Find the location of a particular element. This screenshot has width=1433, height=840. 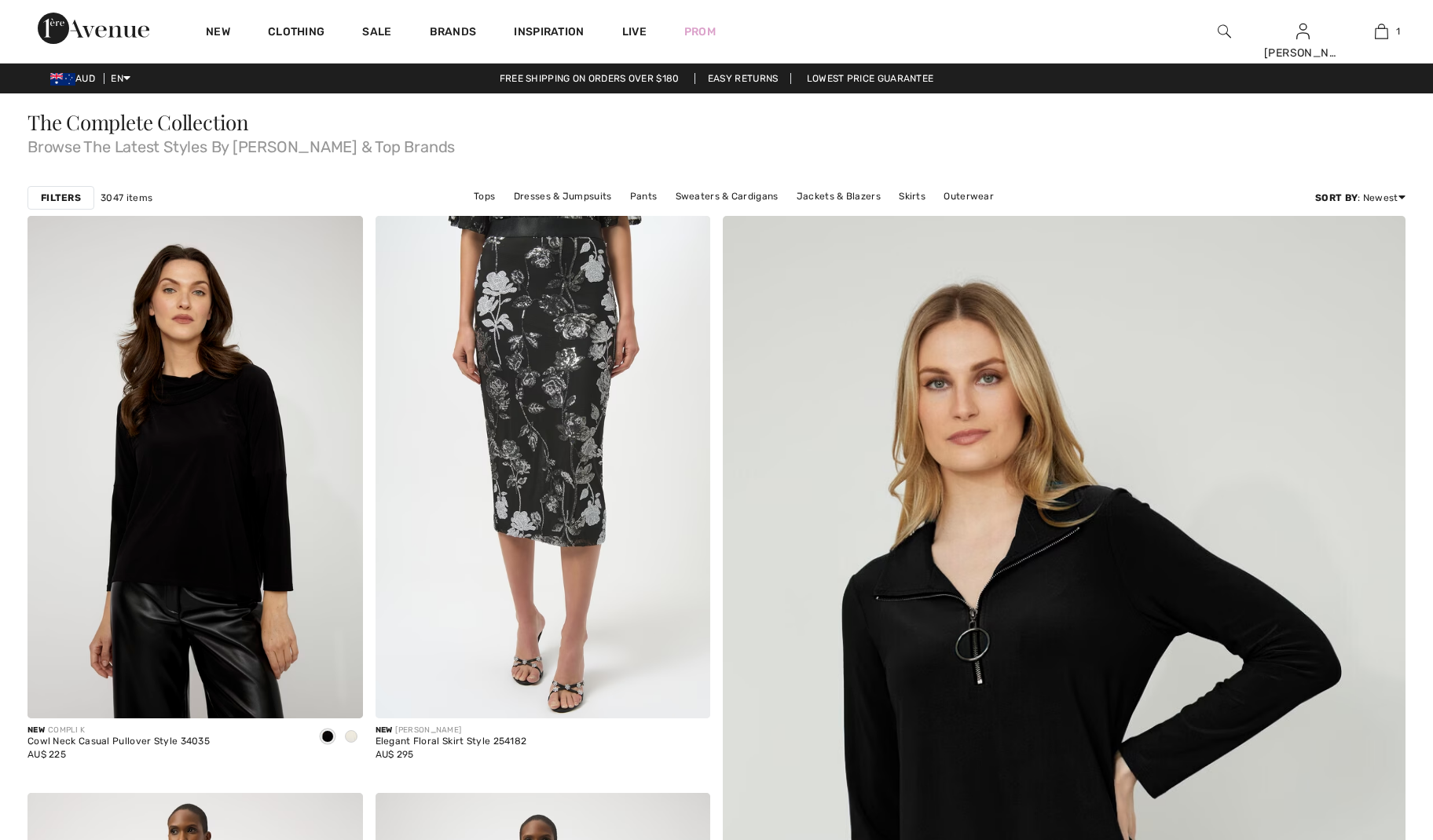

div: Cowl Neck Casual Pullover Style 34035 is located at coordinates (118, 742).